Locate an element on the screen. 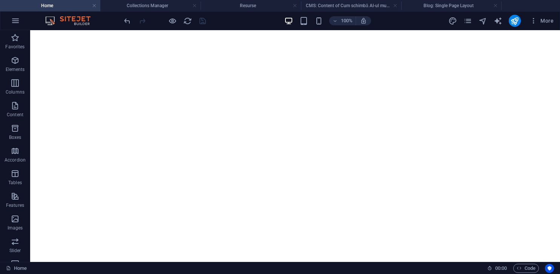  h4: Resurse is located at coordinates (251, 6).